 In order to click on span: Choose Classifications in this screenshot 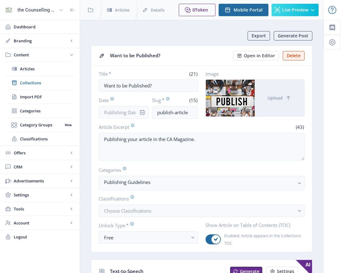, I will do `click(128, 211)`.